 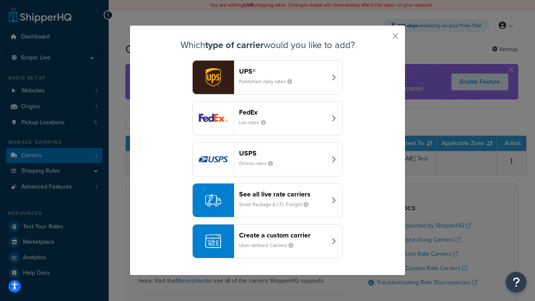 What do you see at coordinates (256, 122) in the screenshot?
I see `small: List rates` at bounding box center [256, 122].